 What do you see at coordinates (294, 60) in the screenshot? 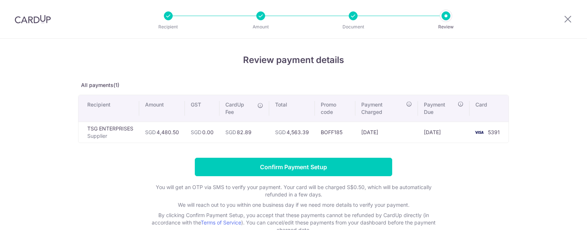
I see `h4: Review payment details` at bounding box center [294, 60].